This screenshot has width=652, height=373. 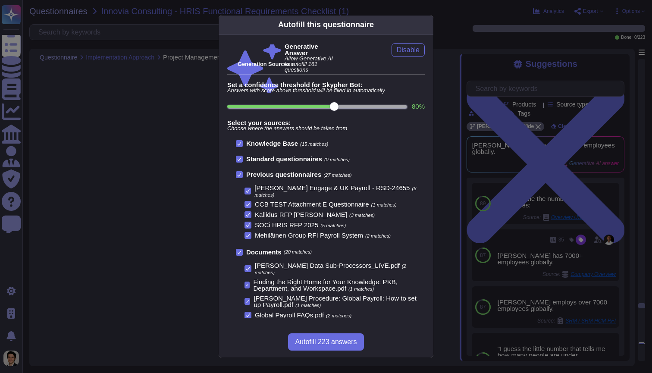 What do you see at coordinates (408, 50) in the screenshot?
I see `span: Disable` at bounding box center [408, 50].